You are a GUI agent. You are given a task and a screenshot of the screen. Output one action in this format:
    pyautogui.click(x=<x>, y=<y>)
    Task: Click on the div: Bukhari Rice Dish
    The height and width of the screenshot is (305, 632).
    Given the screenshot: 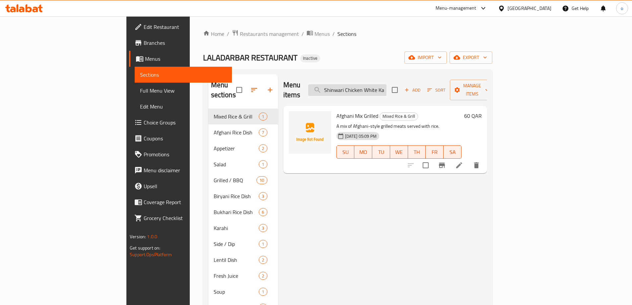 What is the action you would take?
    pyautogui.click(x=236, y=212)
    